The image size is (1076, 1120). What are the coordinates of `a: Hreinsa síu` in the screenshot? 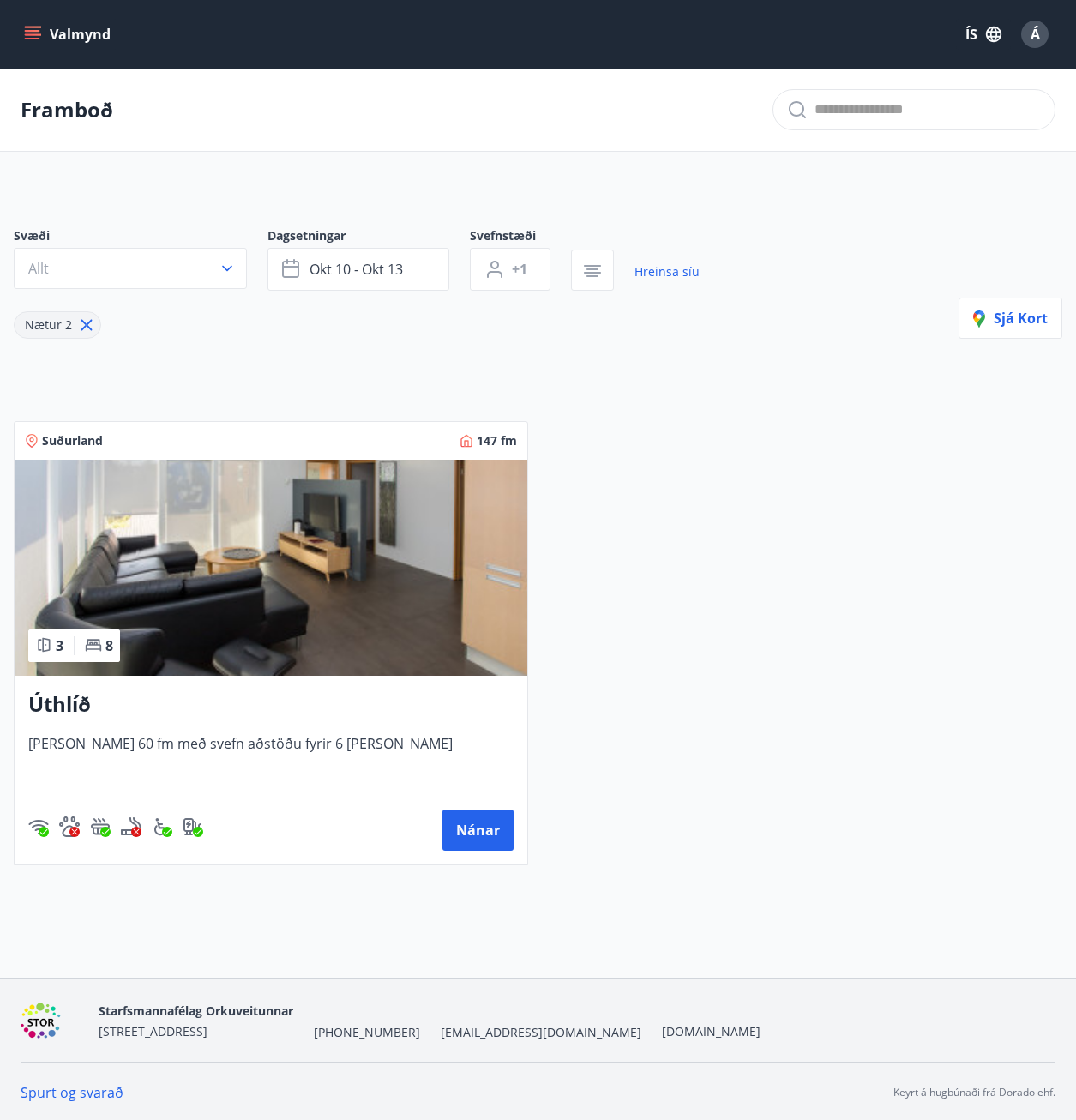 It's located at (667, 272).